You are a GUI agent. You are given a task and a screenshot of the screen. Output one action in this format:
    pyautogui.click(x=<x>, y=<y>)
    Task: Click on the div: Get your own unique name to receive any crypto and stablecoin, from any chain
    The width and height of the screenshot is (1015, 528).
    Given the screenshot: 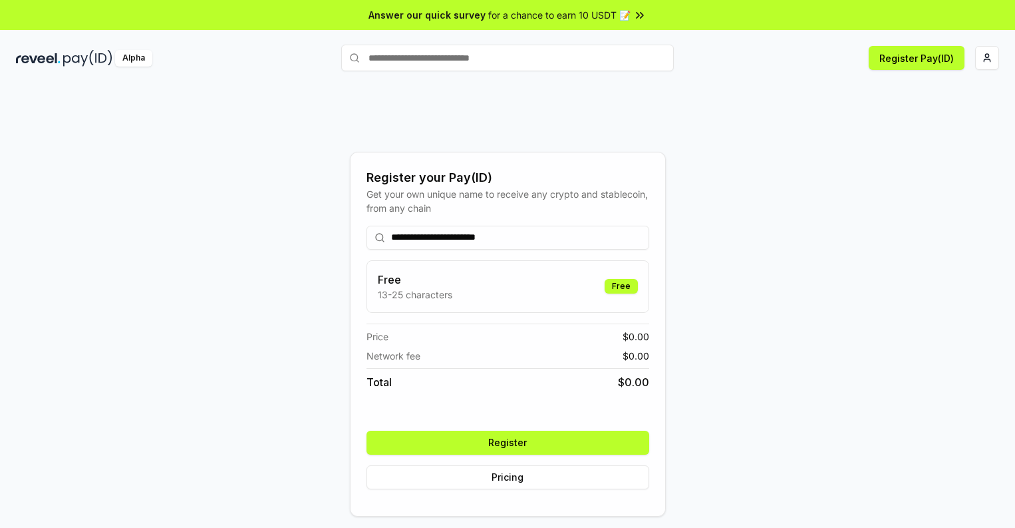 What is the action you would take?
    pyautogui.click(x=508, y=201)
    